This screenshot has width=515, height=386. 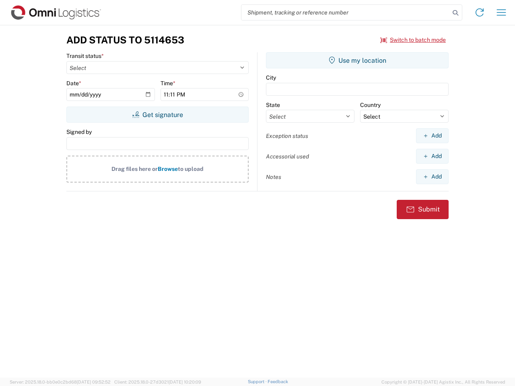 What do you see at coordinates (125, 40) in the screenshot?
I see `h3: Add Status to 5114653` at bounding box center [125, 40].